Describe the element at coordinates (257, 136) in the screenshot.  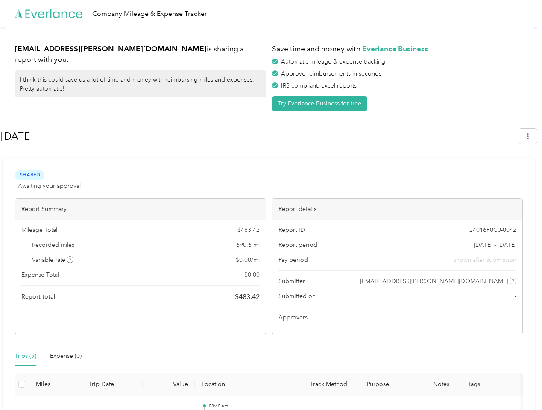
I see `h1: Aug 2025` at that location.